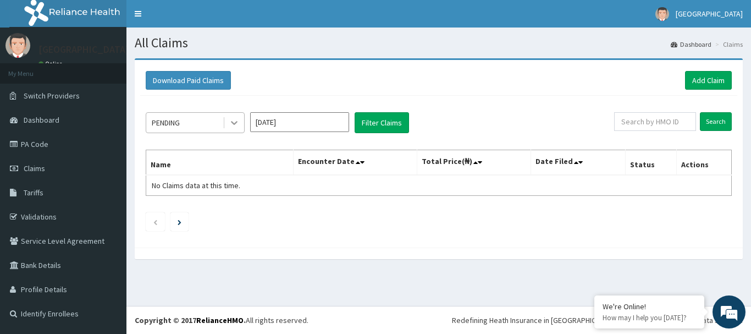 The image size is (751, 334). Describe the element at coordinates (651, 163) in the screenshot. I see `th: Status` at that location.